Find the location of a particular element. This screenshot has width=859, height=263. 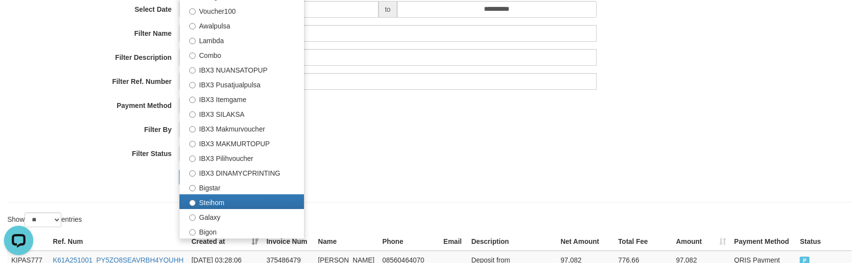

input: IBX3 SILAKSA is located at coordinates (192, 114).